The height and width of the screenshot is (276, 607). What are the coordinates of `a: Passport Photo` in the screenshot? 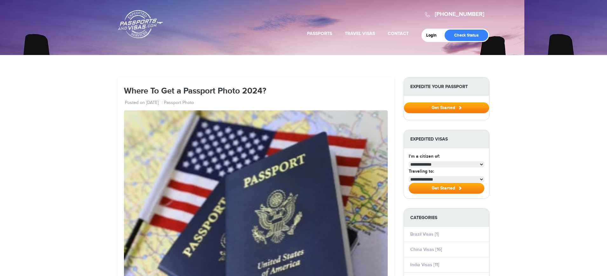 It's located at (179, 103).